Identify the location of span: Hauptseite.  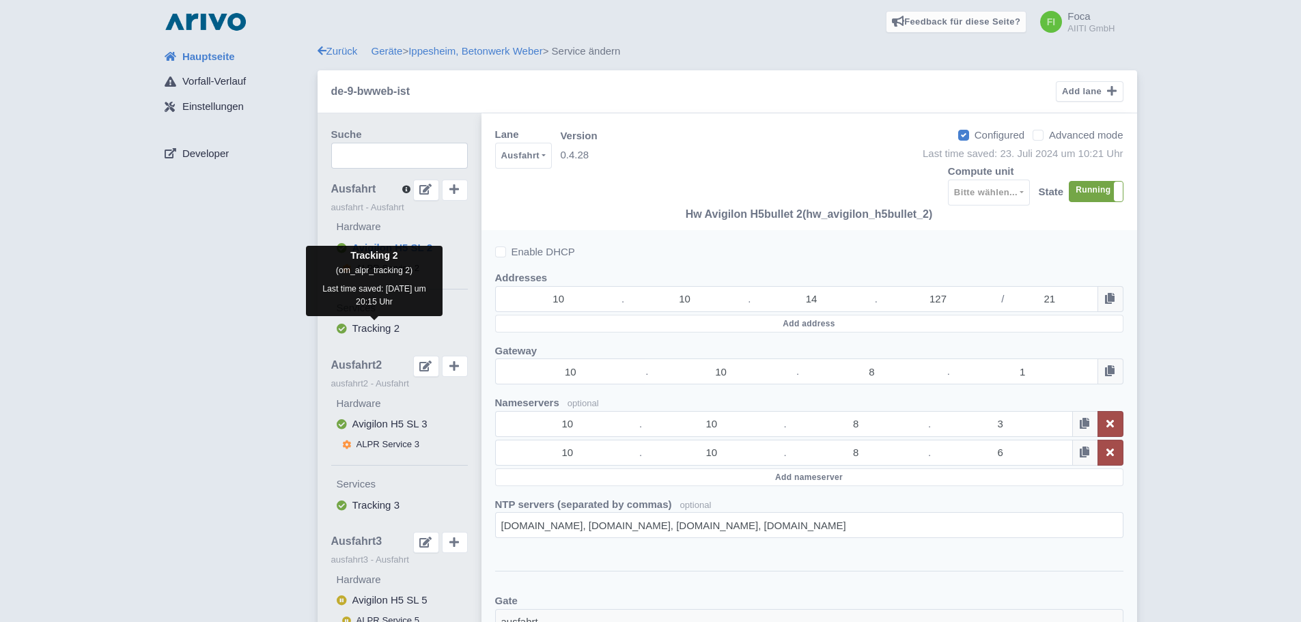
(208, 57).